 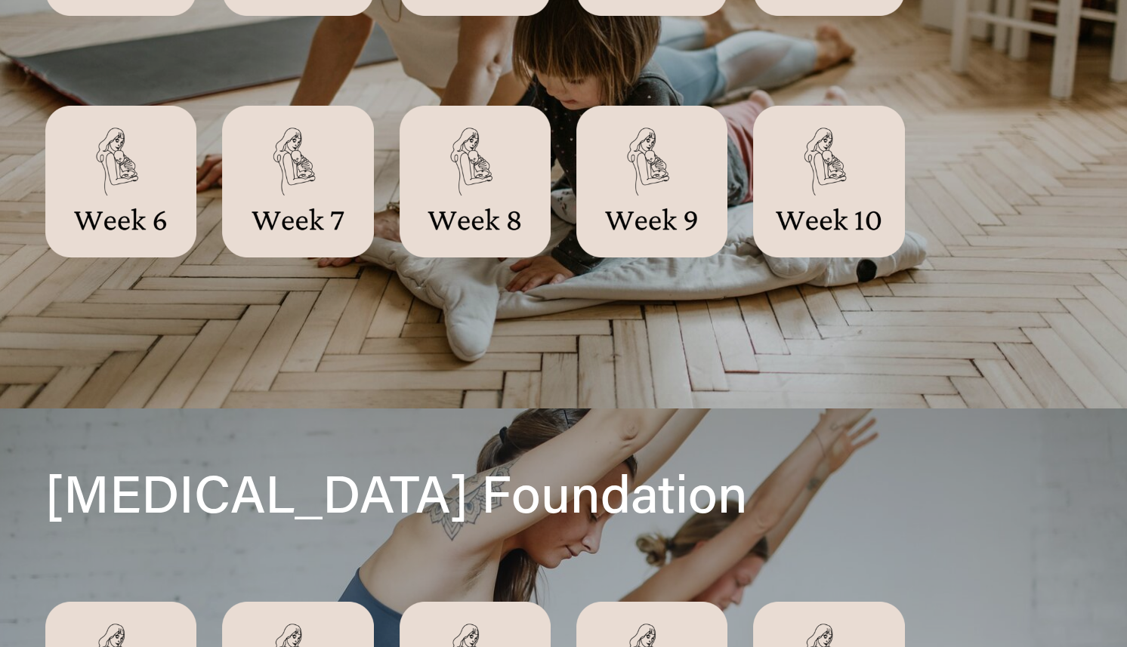 I want to click on a: week 8.png, so click(x=475, y=181).